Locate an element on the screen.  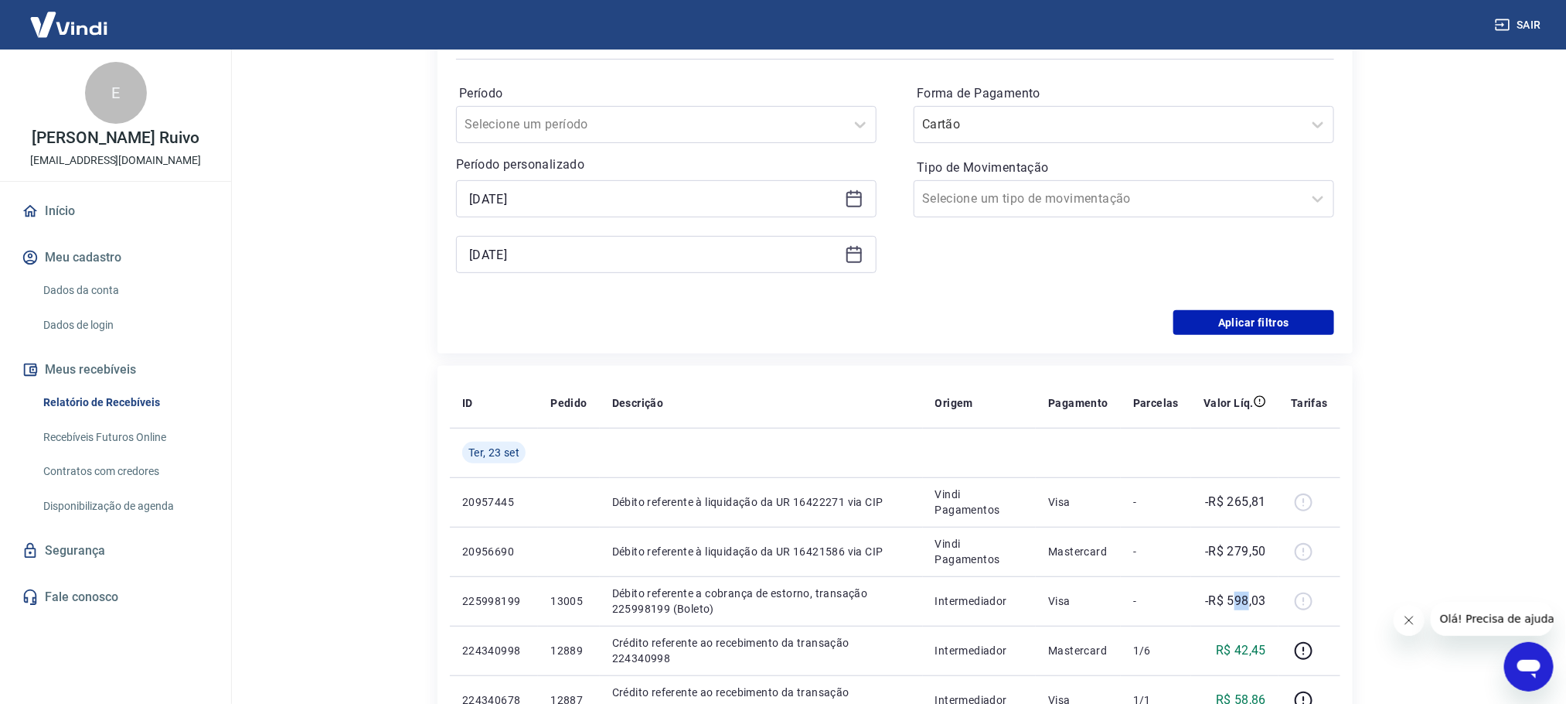
span: Olá! Precisa de ajuda? is located at coordinates (70, 17).